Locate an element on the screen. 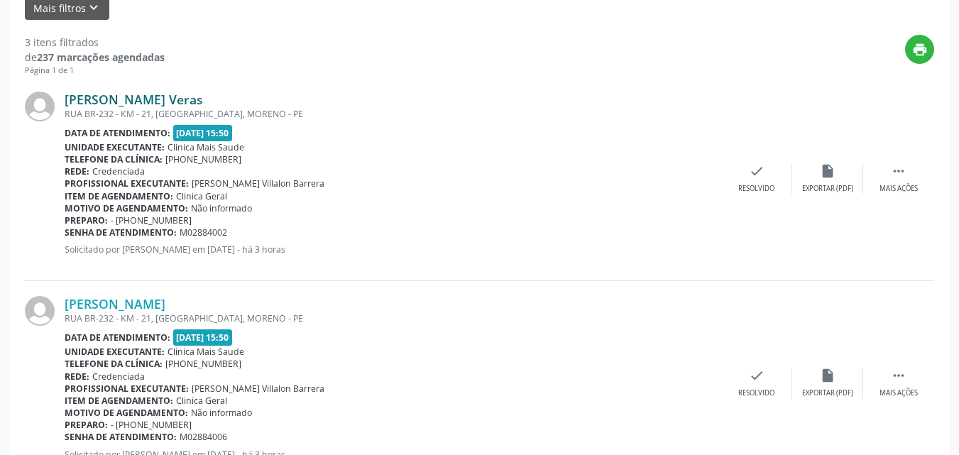 This screenshot has width=959, height=455. button: print is located at coordinates (920, 49).